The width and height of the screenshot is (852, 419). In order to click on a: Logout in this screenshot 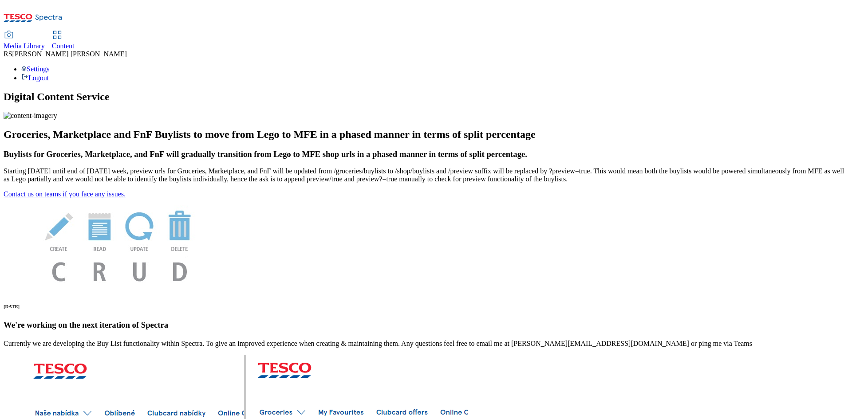, I will do `click(35, 78)`.